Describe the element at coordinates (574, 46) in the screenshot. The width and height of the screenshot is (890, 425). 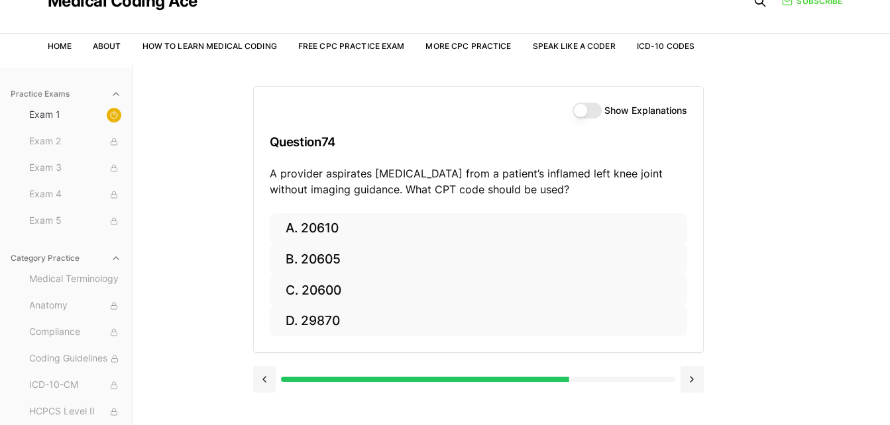
I see `a: Speak Like a Coder` at that location.